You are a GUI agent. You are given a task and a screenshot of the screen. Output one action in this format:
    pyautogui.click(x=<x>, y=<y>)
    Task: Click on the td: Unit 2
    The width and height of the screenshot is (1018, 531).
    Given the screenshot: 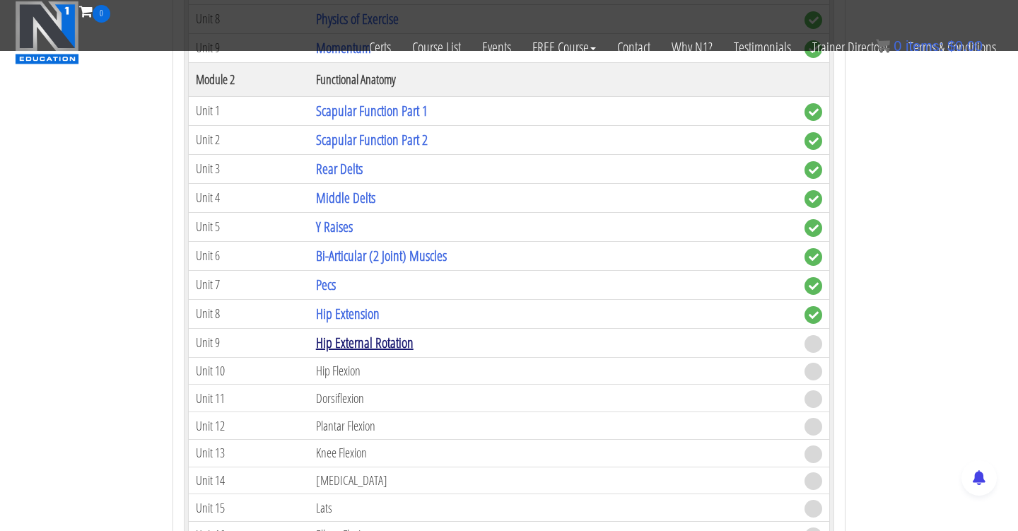 What is the action you would take?
    pyautogui.click(x=249, y=139)
    